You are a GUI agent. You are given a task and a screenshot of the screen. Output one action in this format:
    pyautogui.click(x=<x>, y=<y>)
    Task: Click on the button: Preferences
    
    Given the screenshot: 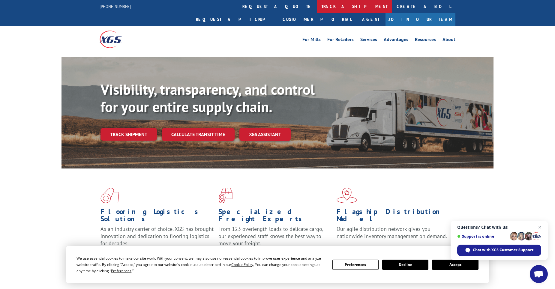 What is the action you would take?
    pyautogui.click(x=356, y=265)
    